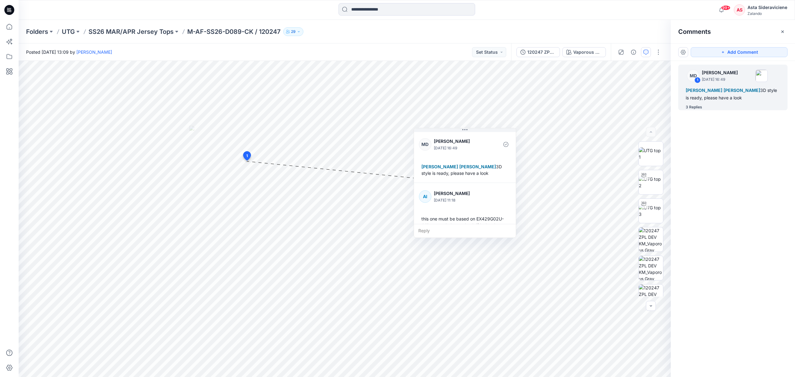  I want to click on div: Reply, so click(465, 231).